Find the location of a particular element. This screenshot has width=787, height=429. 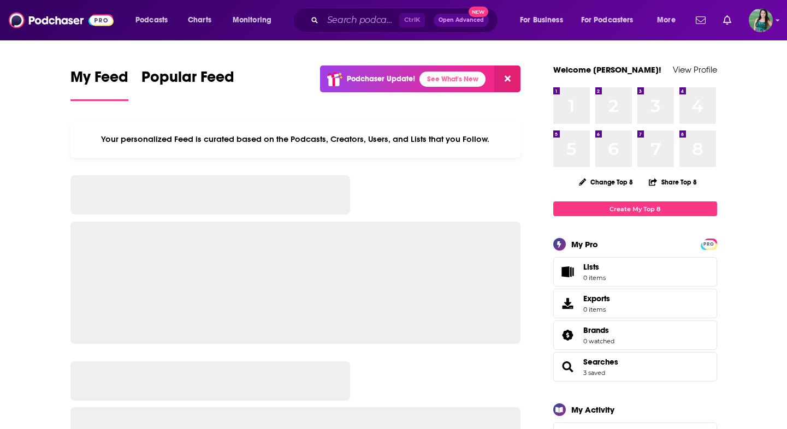

a: Exports is located at coordinates (635, 304).